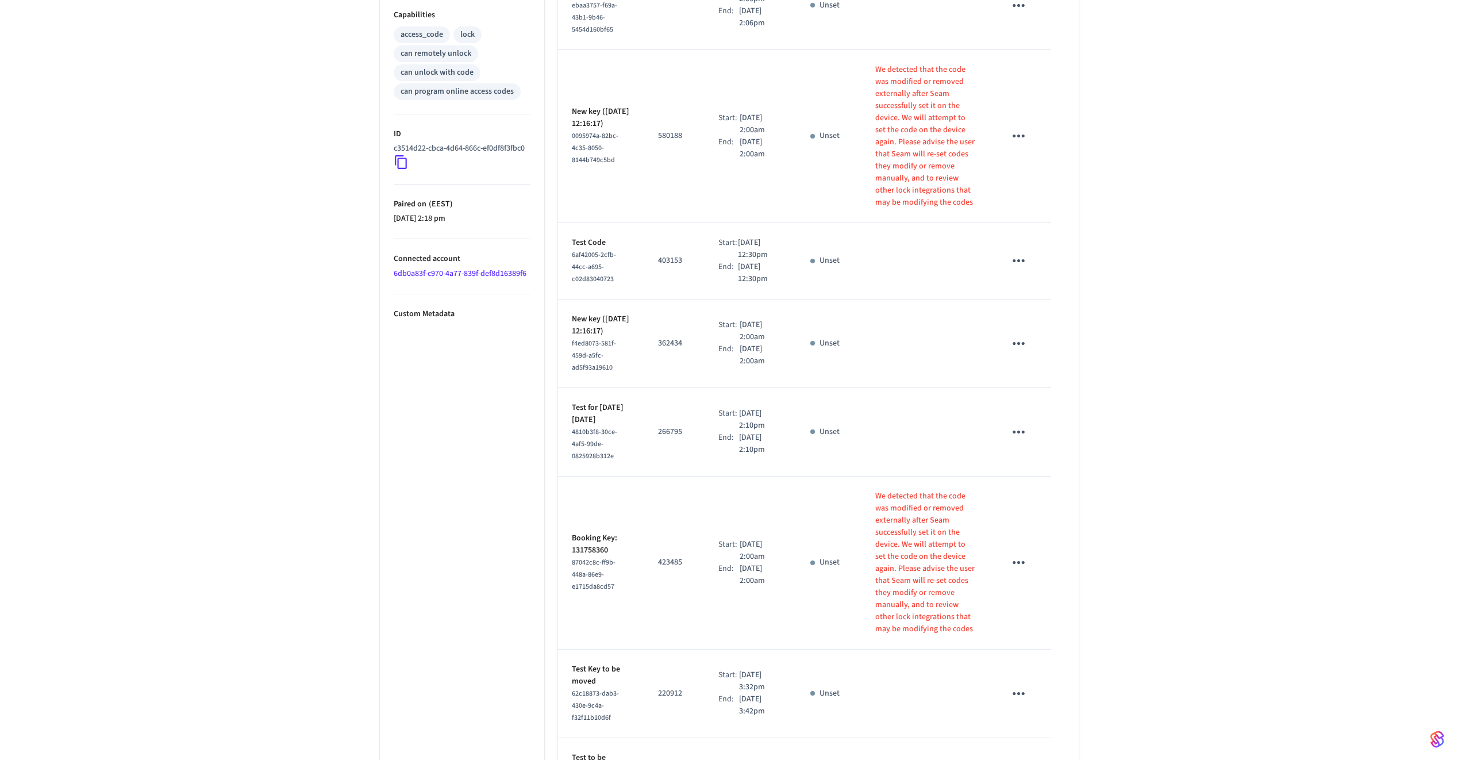  What do you see at coordinates (437, 72) in the screenshot?
I see `div: can unlock with code` at bounding box center [437, 72].